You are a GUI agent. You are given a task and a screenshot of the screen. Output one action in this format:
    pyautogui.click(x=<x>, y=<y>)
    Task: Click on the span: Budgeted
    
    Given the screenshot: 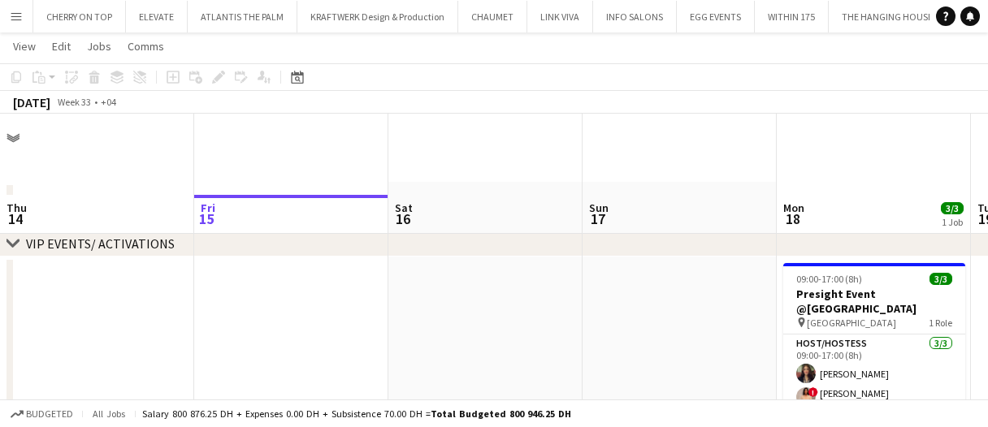 What is the action you would take?
    pyautogui.click(x=50, y=414)
    